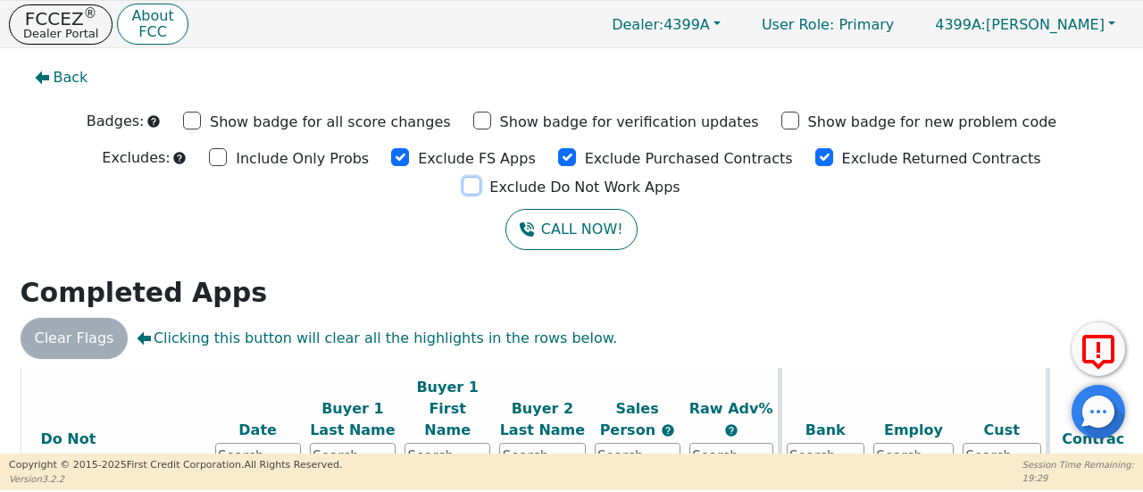 This screenshot has height=492, width=1143. Describe the element at coordinates (152, 24) in the screenshot. I see `button: AboutFCC` at that location.